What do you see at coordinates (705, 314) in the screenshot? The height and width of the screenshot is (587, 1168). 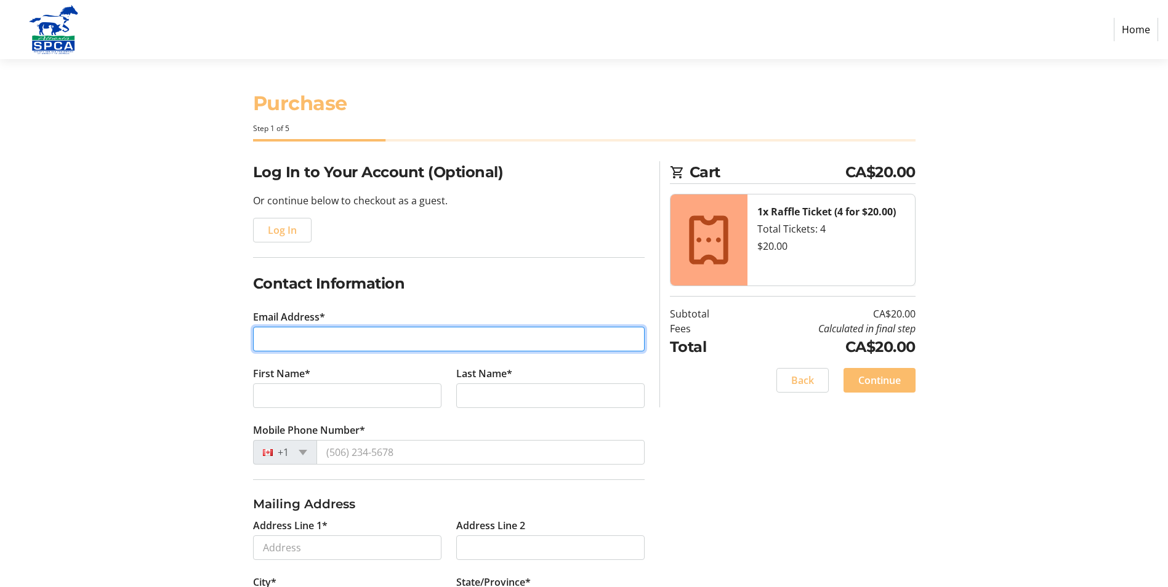 I see `td: Subtotal` at bounding box center [705, 314].